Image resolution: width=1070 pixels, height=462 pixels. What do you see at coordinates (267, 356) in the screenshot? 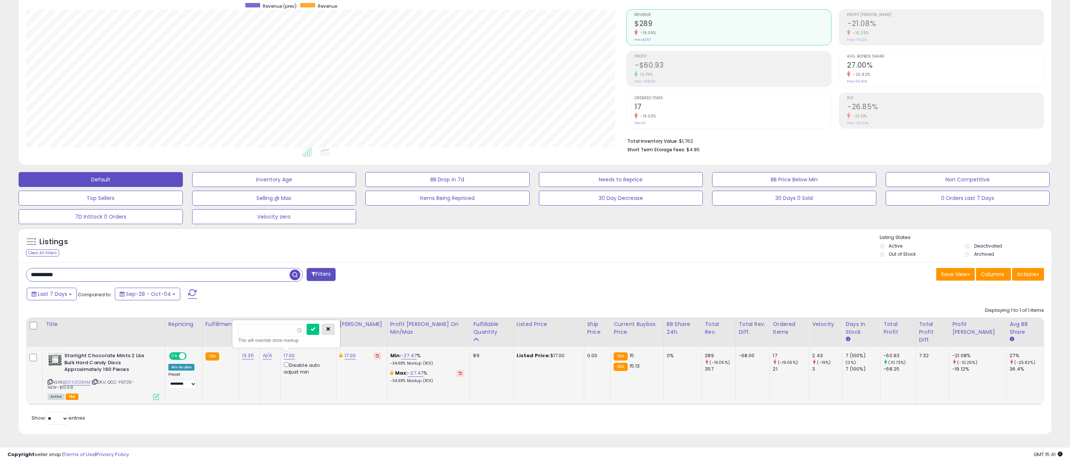
I see `a: N/A` at bounding box center [267, 356].